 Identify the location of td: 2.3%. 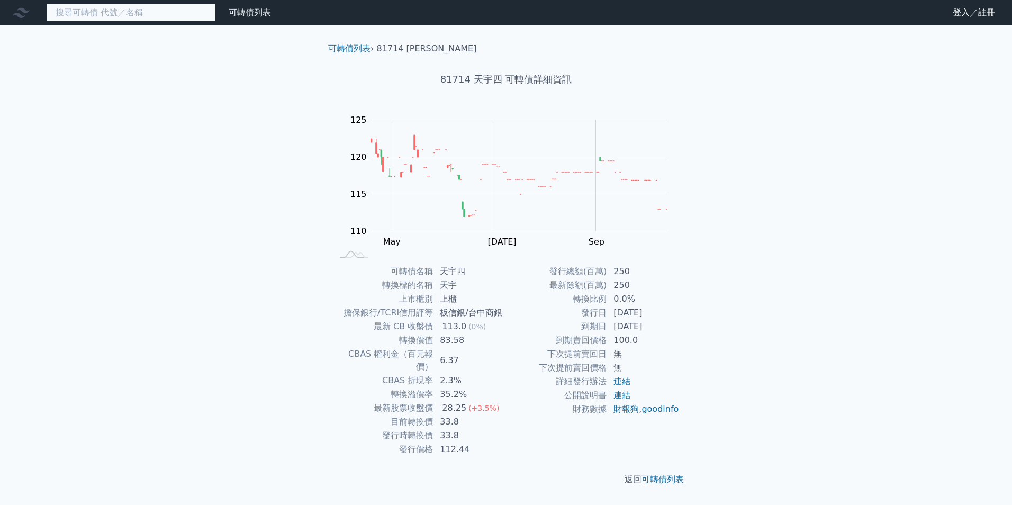
(470, 381).